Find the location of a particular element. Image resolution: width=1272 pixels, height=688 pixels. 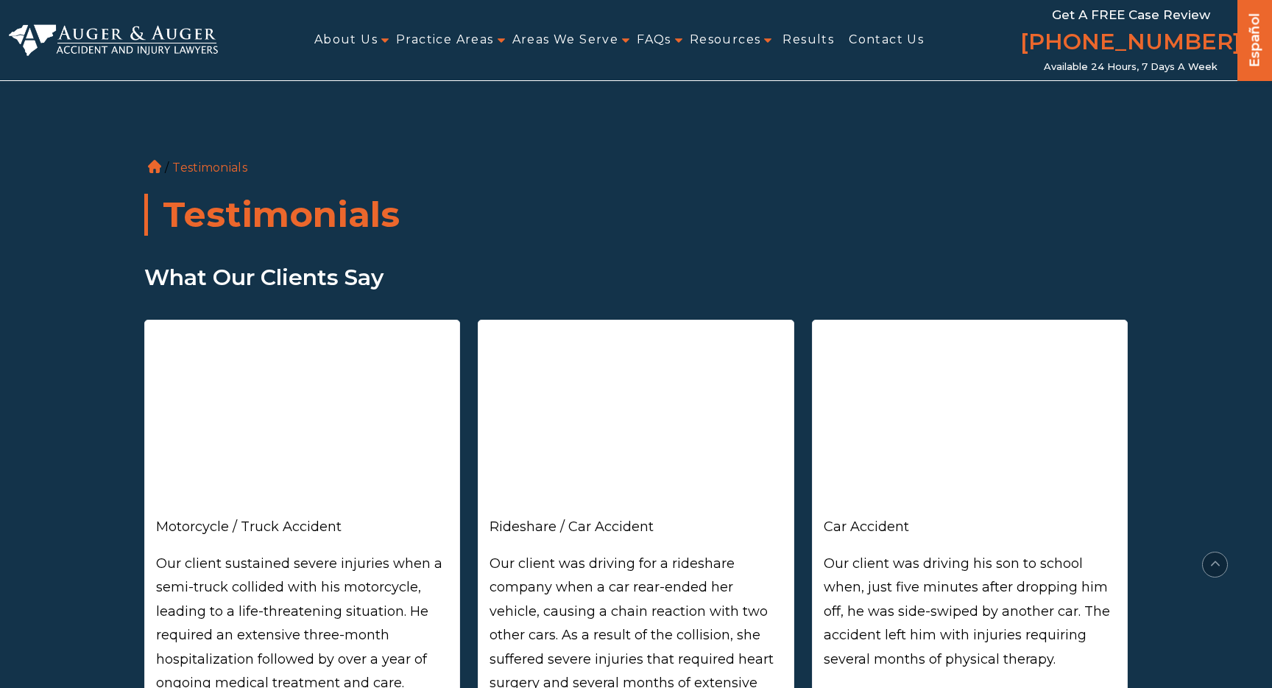

div: Car Accident is located at coordinates (970, 526).